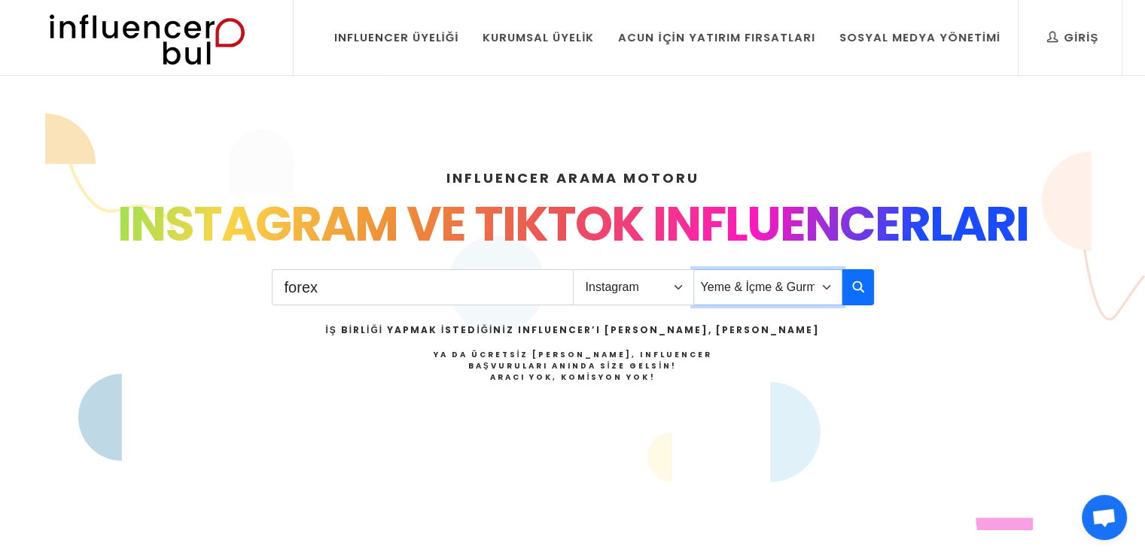 This screenshot has height=555, width=1145. I want to click on div: Sosyal Medya Yönetimi, so click(920, 38).